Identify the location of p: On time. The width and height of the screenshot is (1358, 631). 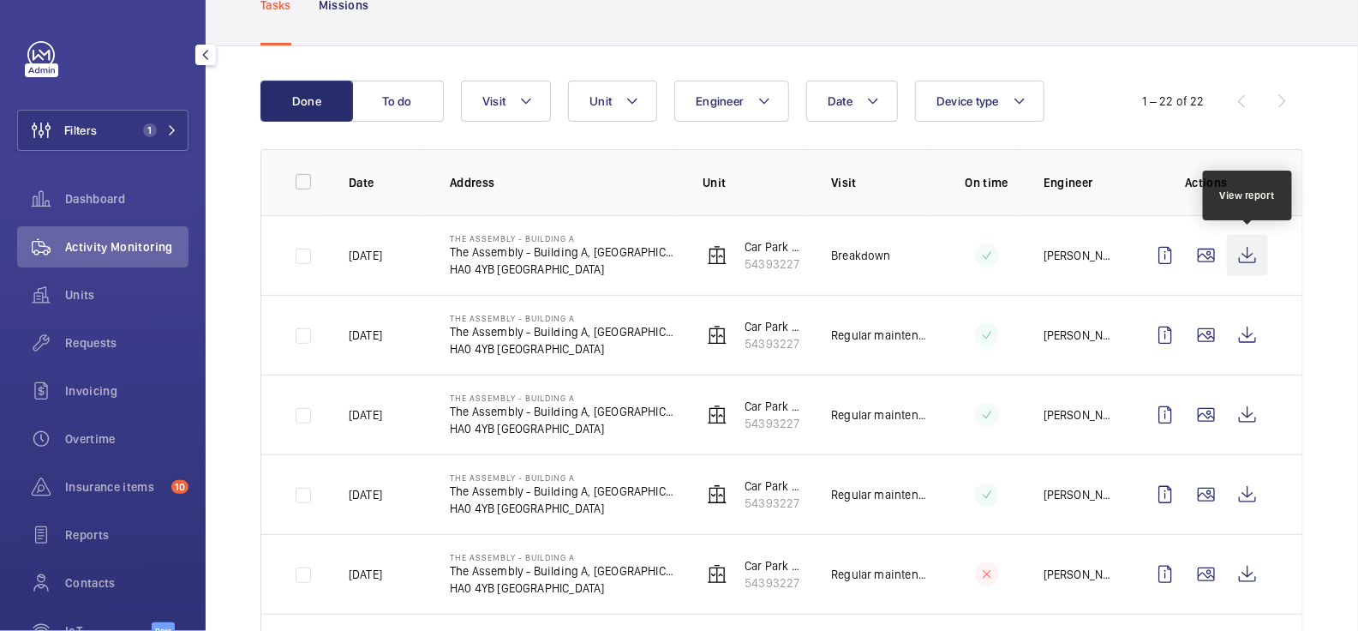
(987, 183).